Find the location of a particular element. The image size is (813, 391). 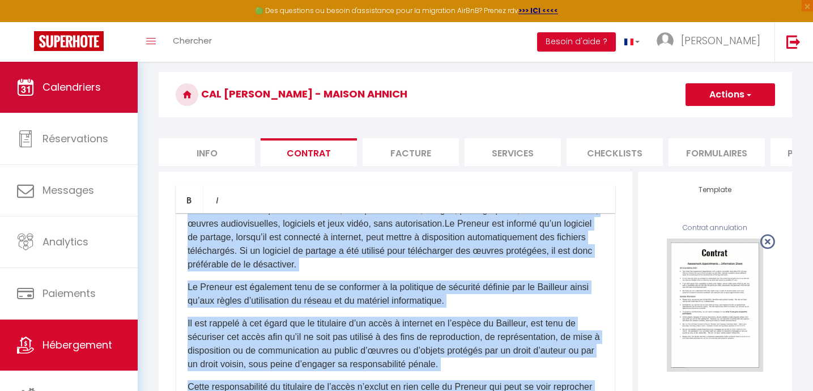

span: Messages is located at coordinates (68, 190).